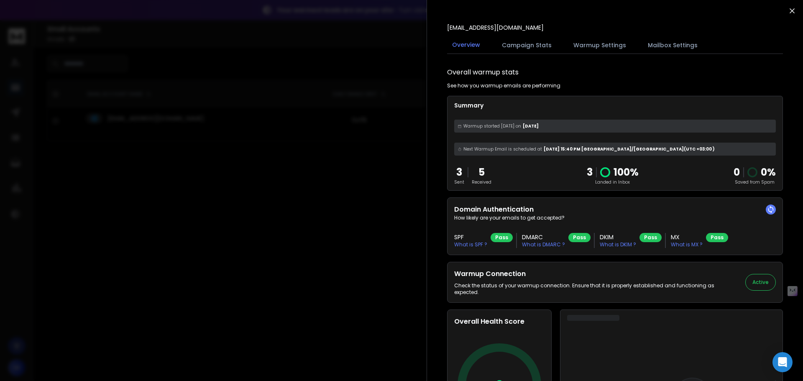  I want to click on p: Summary, so click(615, 105).